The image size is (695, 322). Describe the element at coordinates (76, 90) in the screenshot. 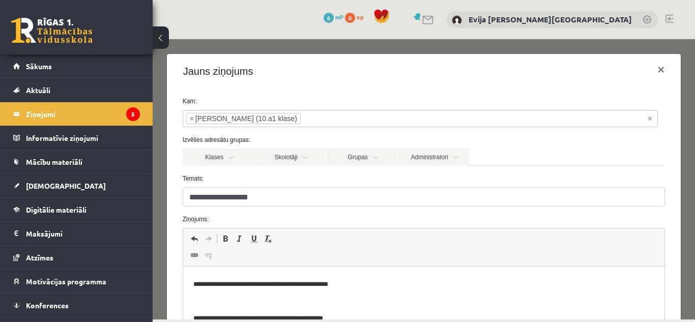

I see `a: Aktuāli` at that location.